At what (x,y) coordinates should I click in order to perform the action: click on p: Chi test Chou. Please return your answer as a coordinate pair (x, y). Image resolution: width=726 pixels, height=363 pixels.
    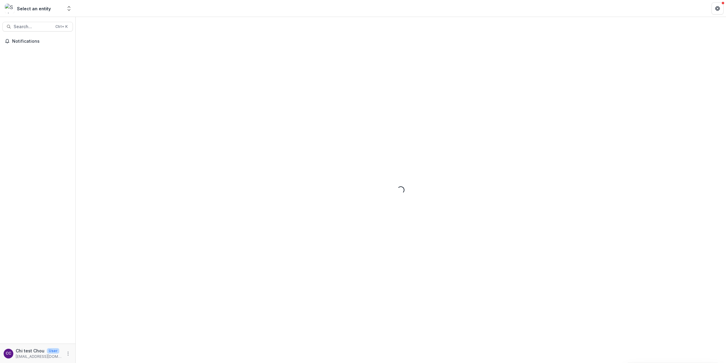
    Looking at the image, I should click on (30, 350).